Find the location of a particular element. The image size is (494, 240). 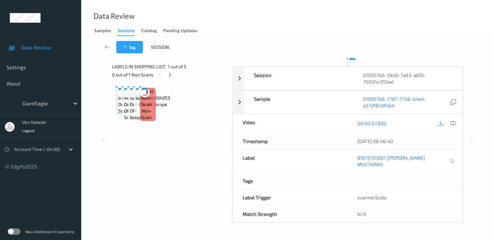

div: Samples is located at coordinates (103, 31).